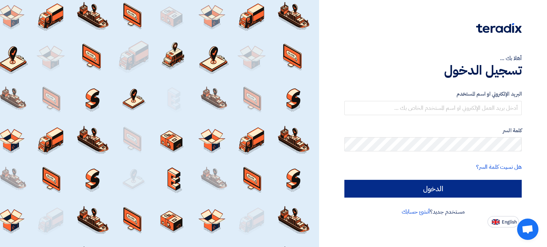 This screenshot has height=247, width=547. I want to click on label: البريد الإلكتروني او اسم المستخدم, so click(433, 94).